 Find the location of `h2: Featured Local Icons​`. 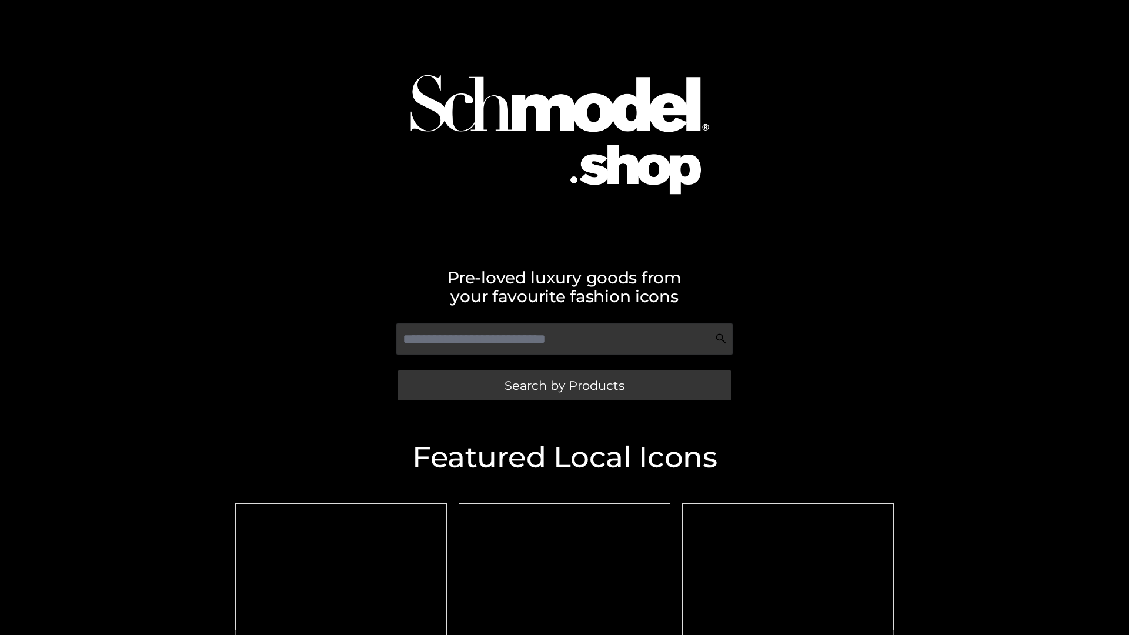

h2: Featured Local Icons​ is located at coordinates (564, 457).